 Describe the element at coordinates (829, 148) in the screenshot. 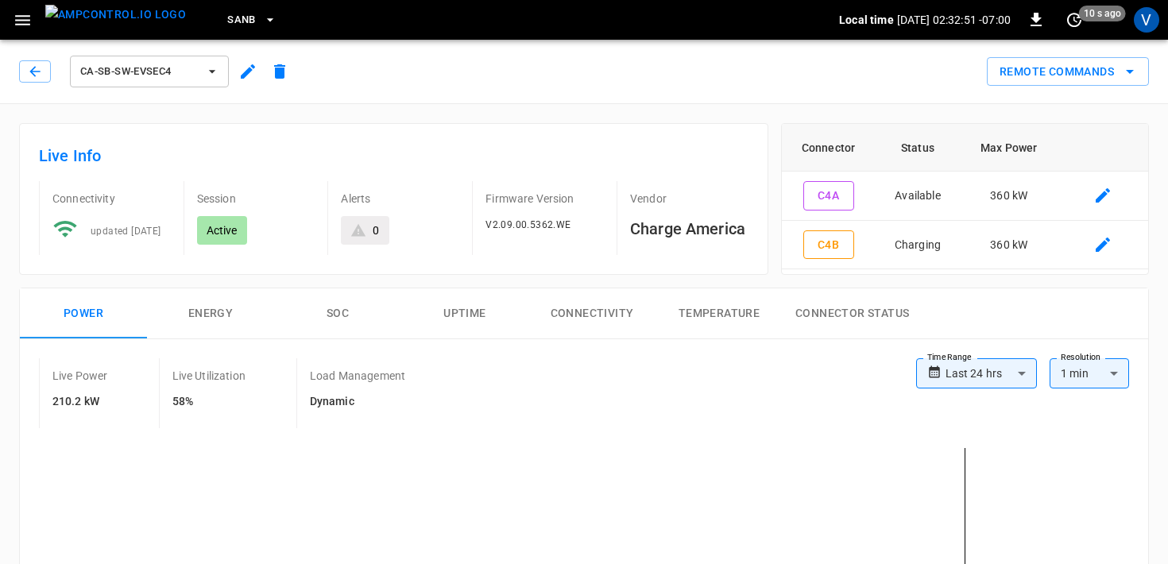

I see `th: Connector` at that location.